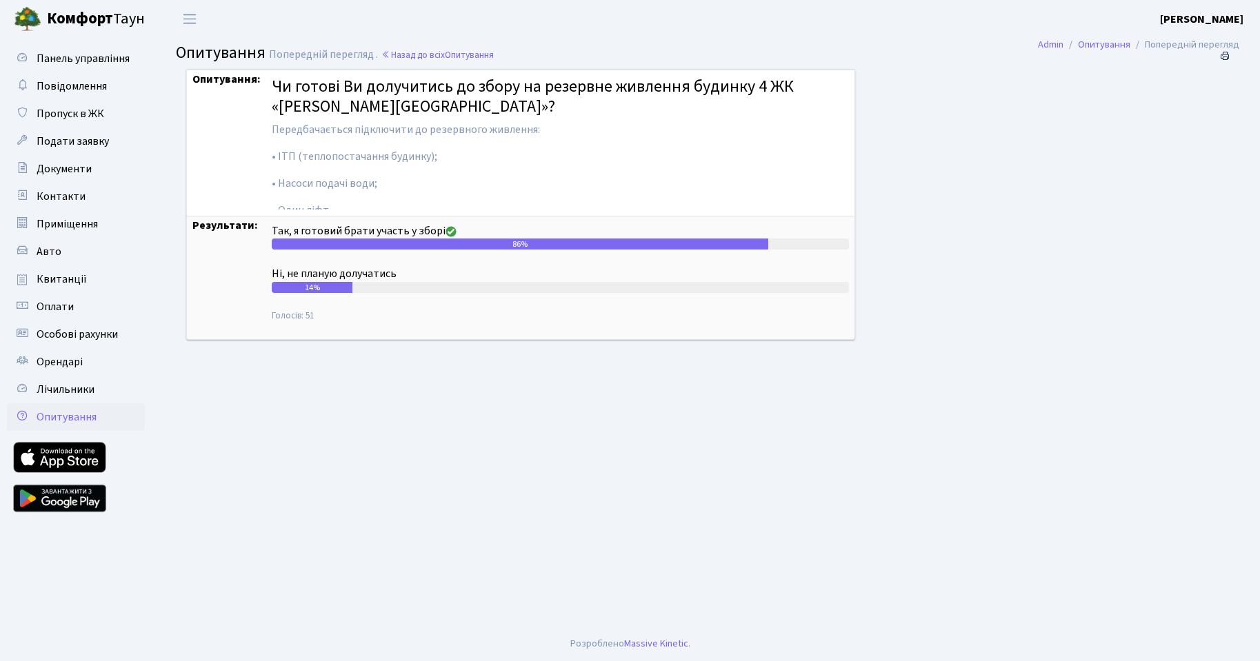  I want to click on a: Admin, so click(1051, 44).